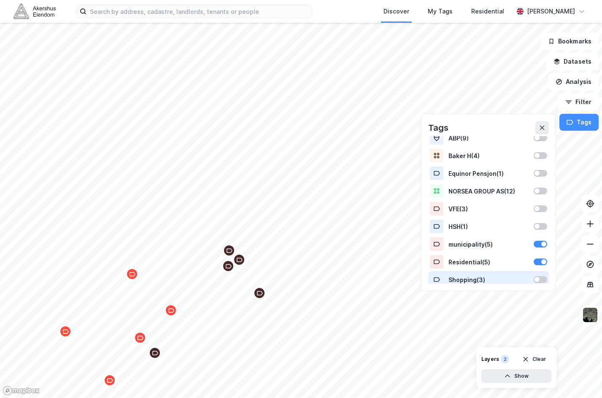  Describe the element at coordinates (574, 82) in the screenshot. I see `button: Analysis` at that location.